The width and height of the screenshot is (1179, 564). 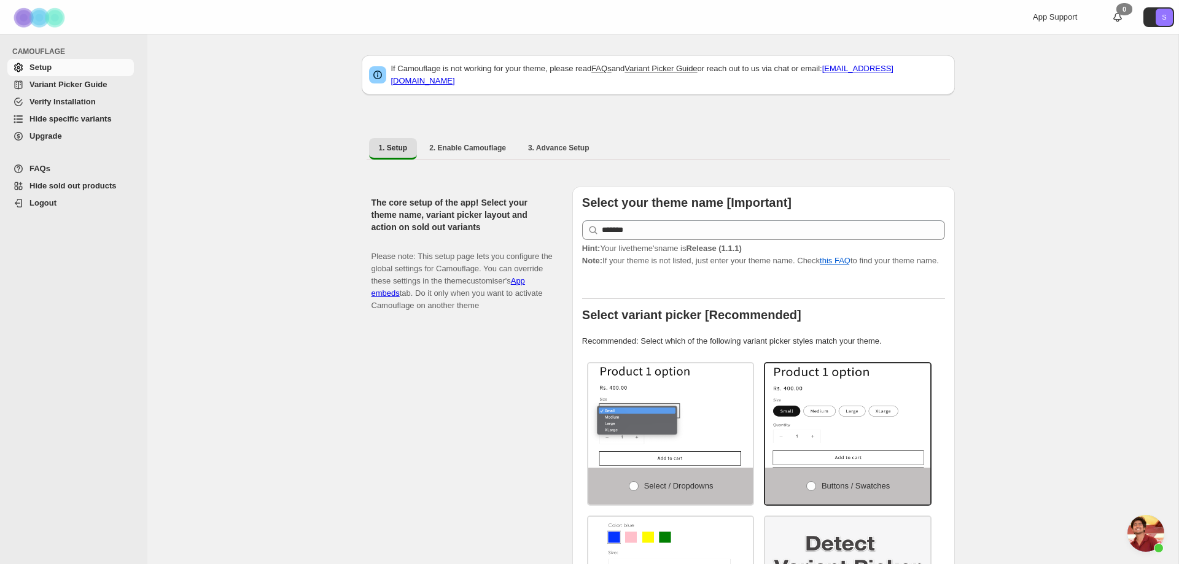 What do you see at coordinates (45, 136) in the screenshot?
I see `span: Upgrade` at bounding box center [45, 136].